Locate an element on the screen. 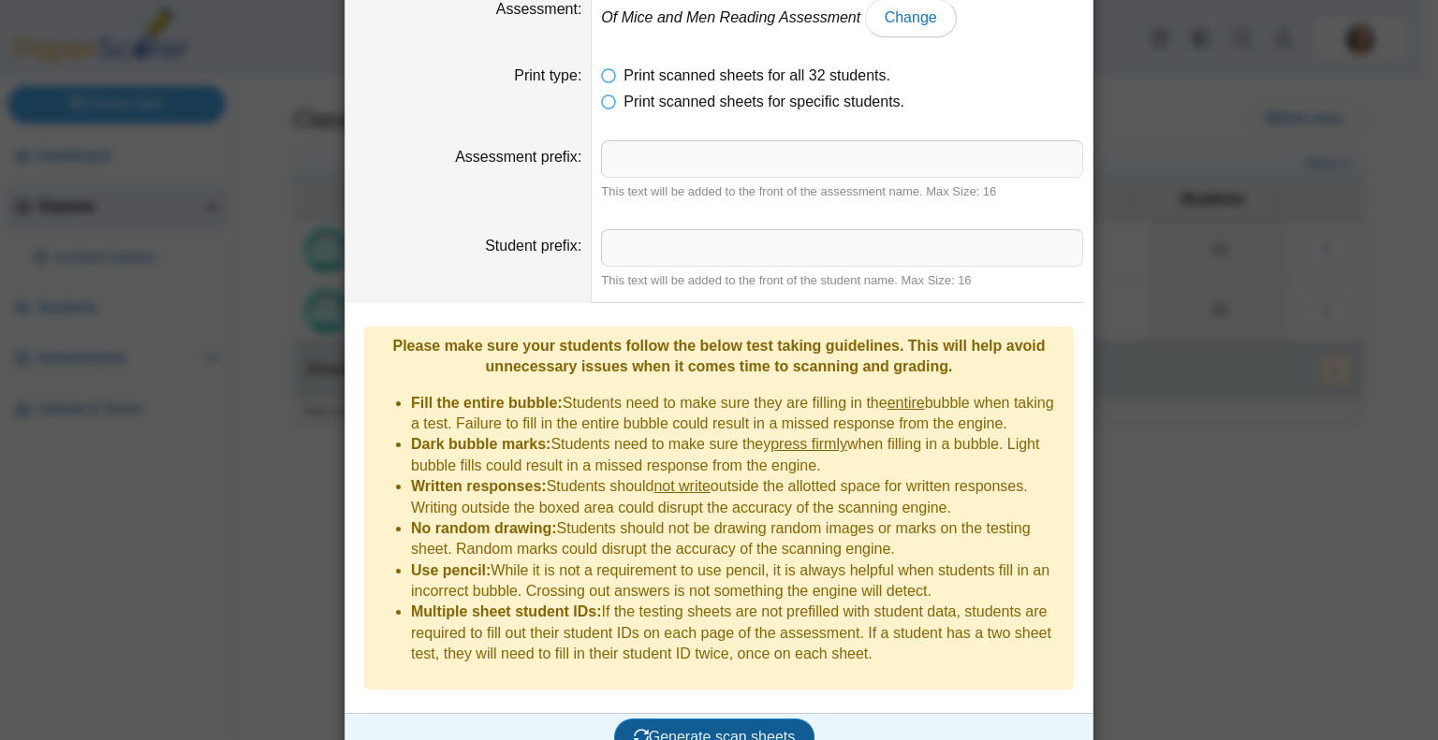  b: Fill the entire bubble: is located at coordinates (487, 402).